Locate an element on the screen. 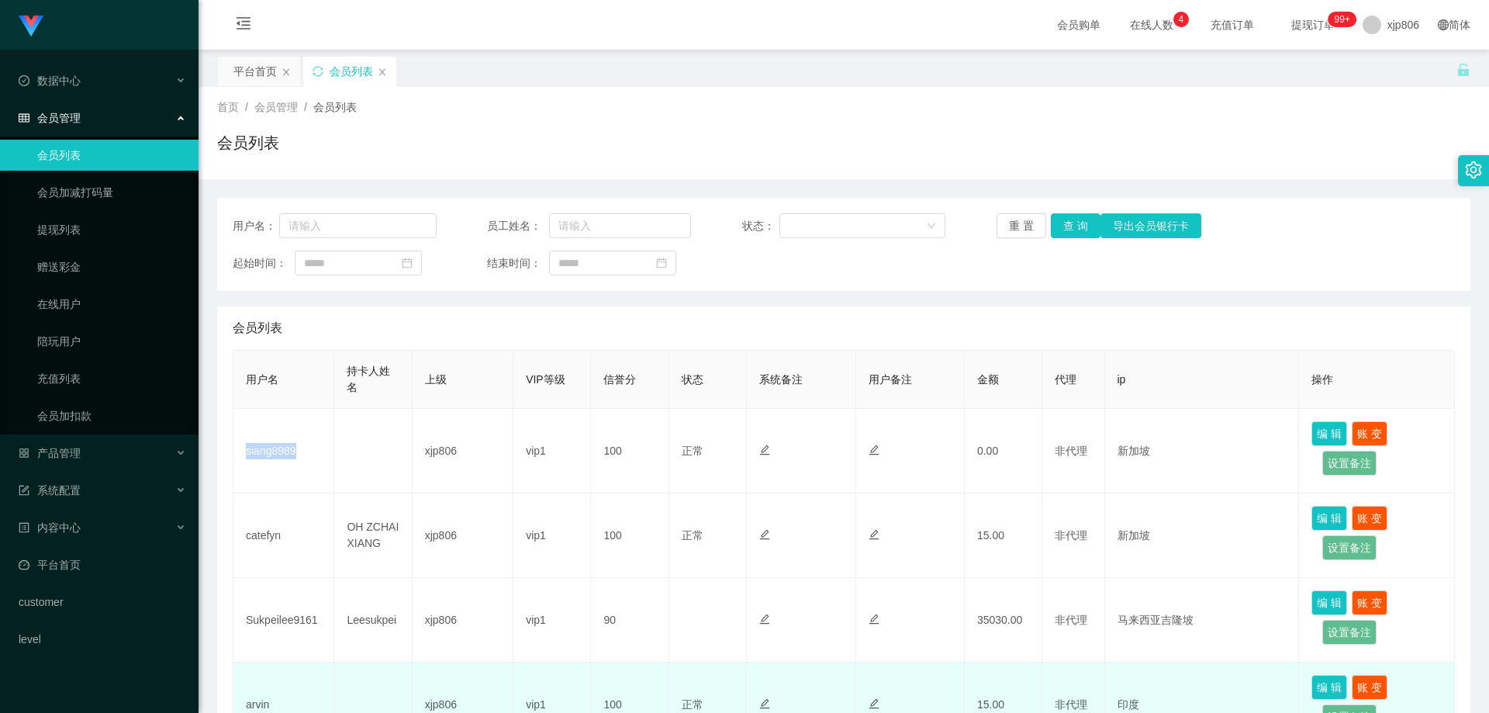 The image size is (1489, 713). img: logo.9652507e.png is located at coordinates (31, 26).